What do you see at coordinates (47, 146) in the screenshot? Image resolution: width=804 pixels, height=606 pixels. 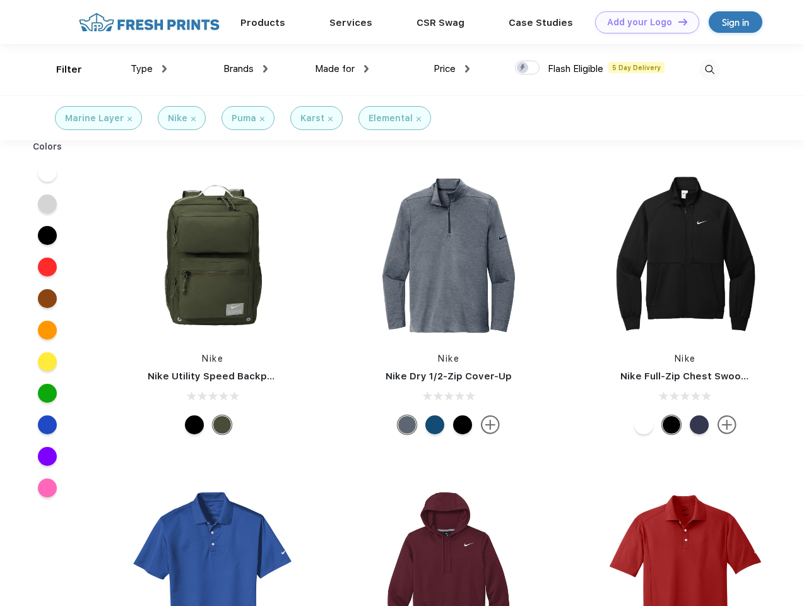 I see `div: Colors` at bounding box center [47, 146].